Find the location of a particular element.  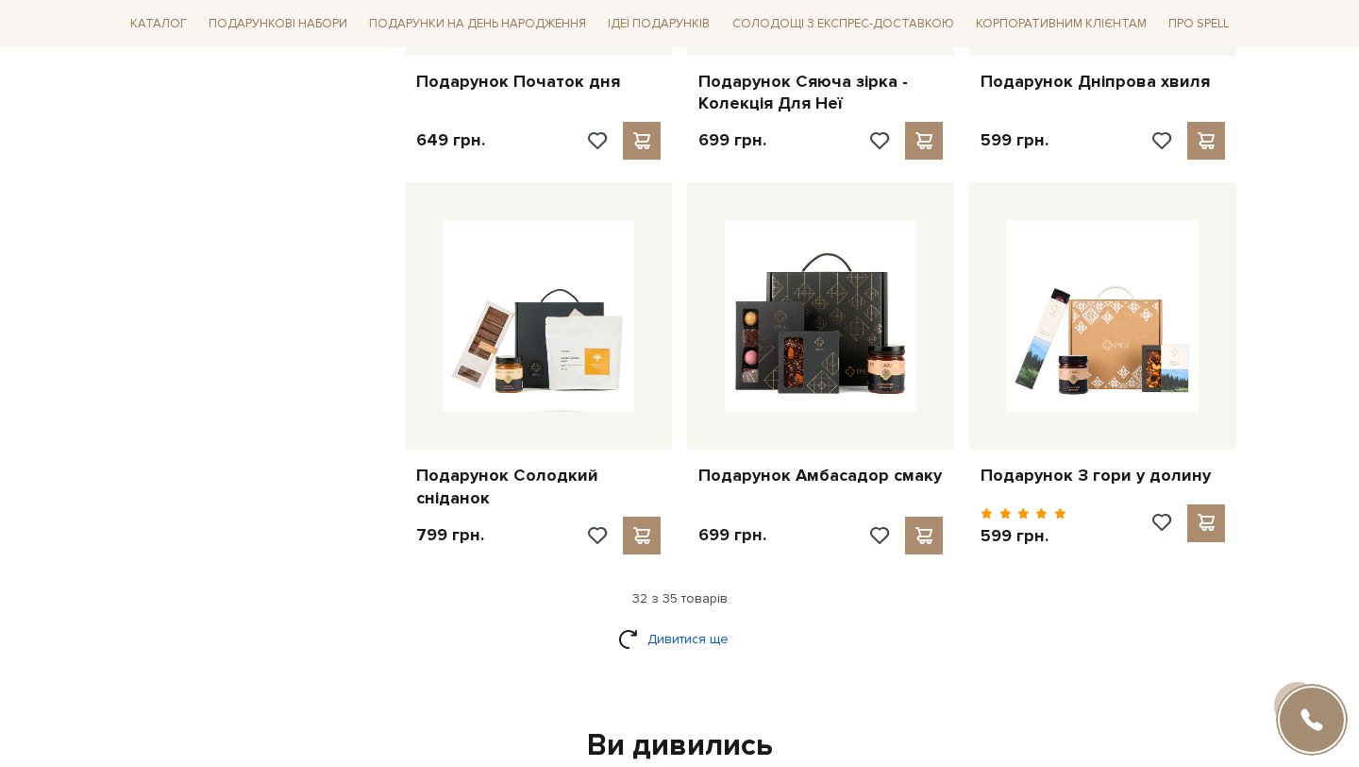

div: 32 з 35 товарів is located at coordinates (680, 599).